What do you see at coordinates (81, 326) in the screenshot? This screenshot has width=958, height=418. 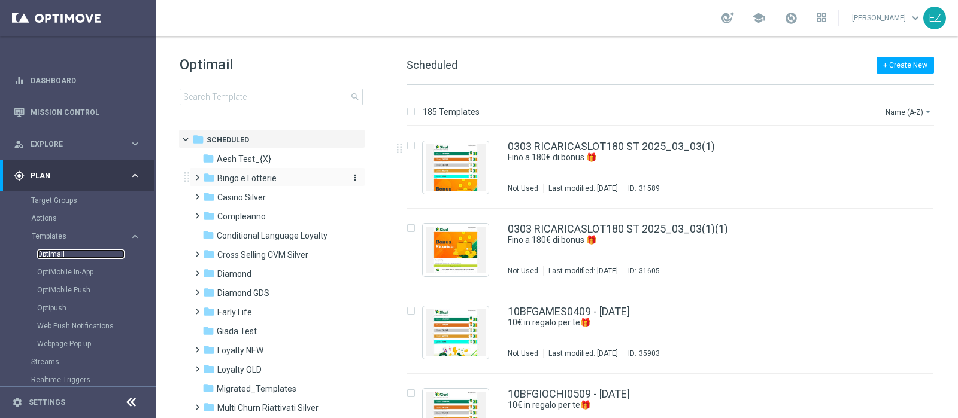 I see `a: Web Push Notifications` at bounding box center [81, 326].